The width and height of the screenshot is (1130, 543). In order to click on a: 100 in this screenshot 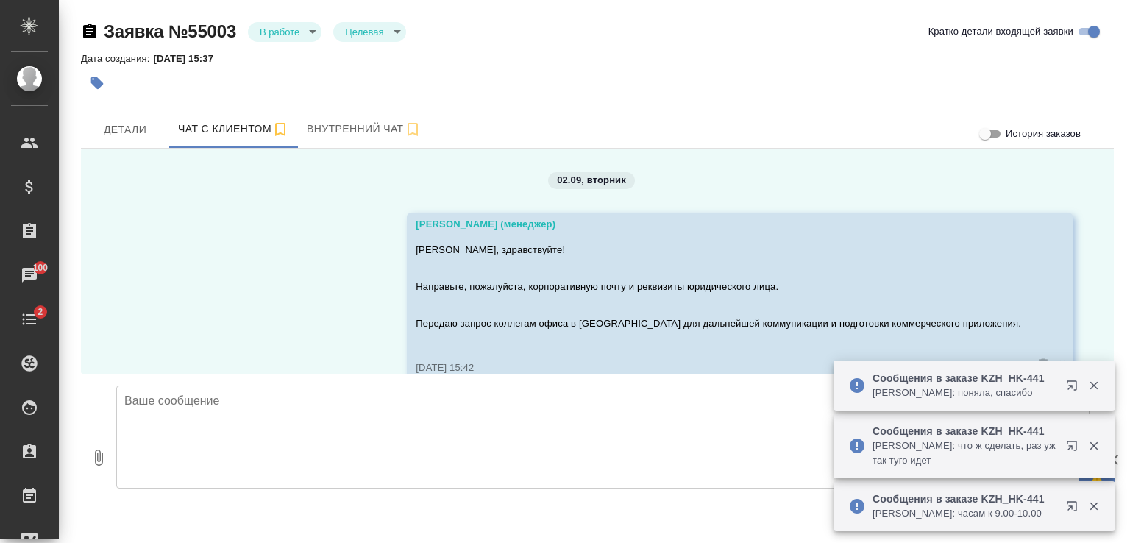, I will do `click(29, 275)`.